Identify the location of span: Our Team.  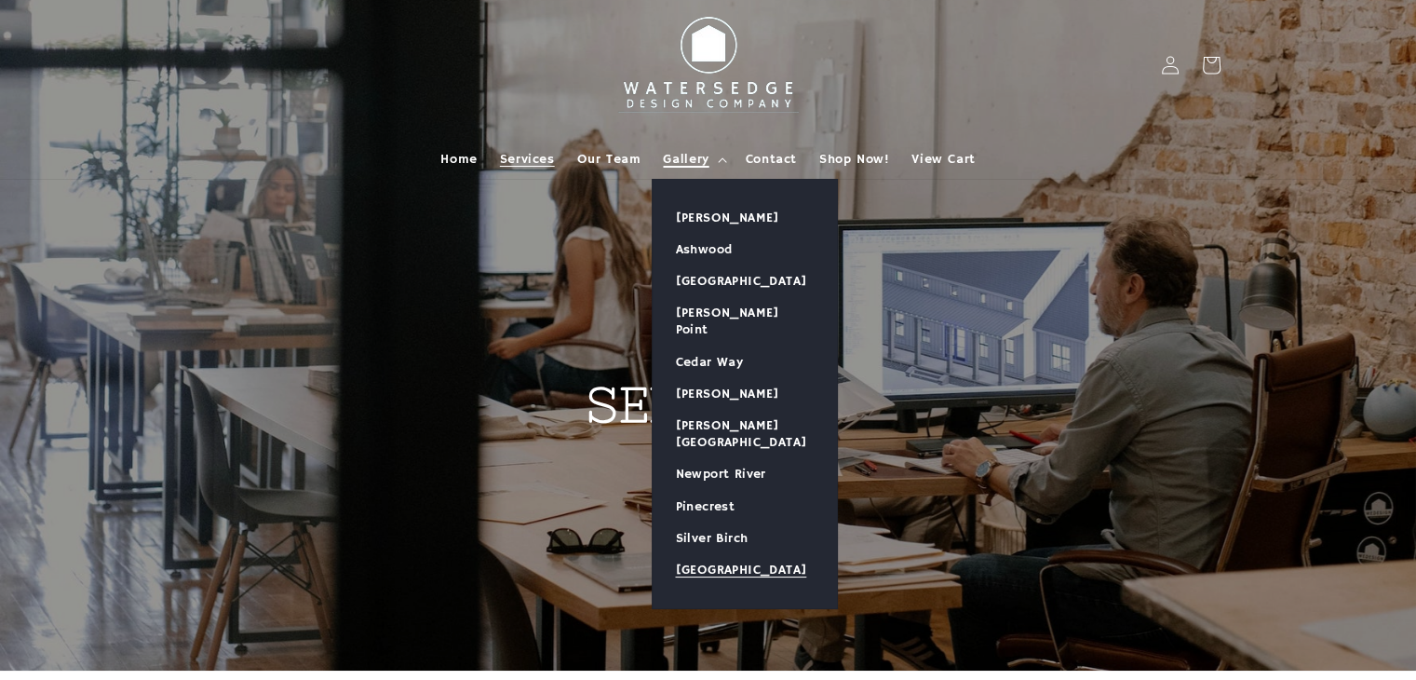
(609, 159).